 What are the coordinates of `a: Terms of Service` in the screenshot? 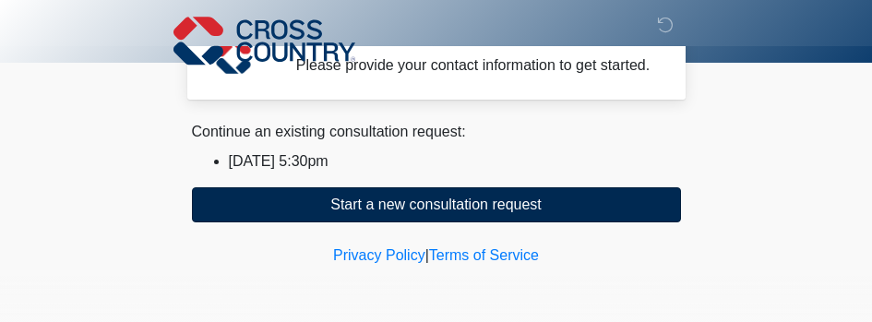 It's located at (484, 255).